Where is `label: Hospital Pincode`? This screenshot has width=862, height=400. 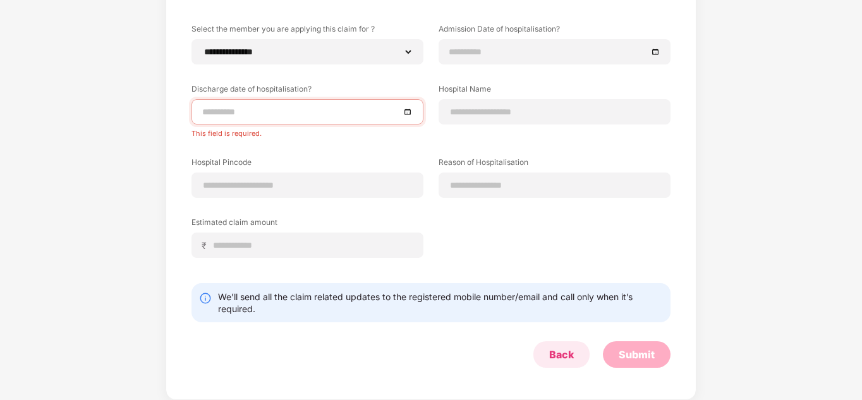 label: Hospital Pincode is located at coordinates (307, 164).